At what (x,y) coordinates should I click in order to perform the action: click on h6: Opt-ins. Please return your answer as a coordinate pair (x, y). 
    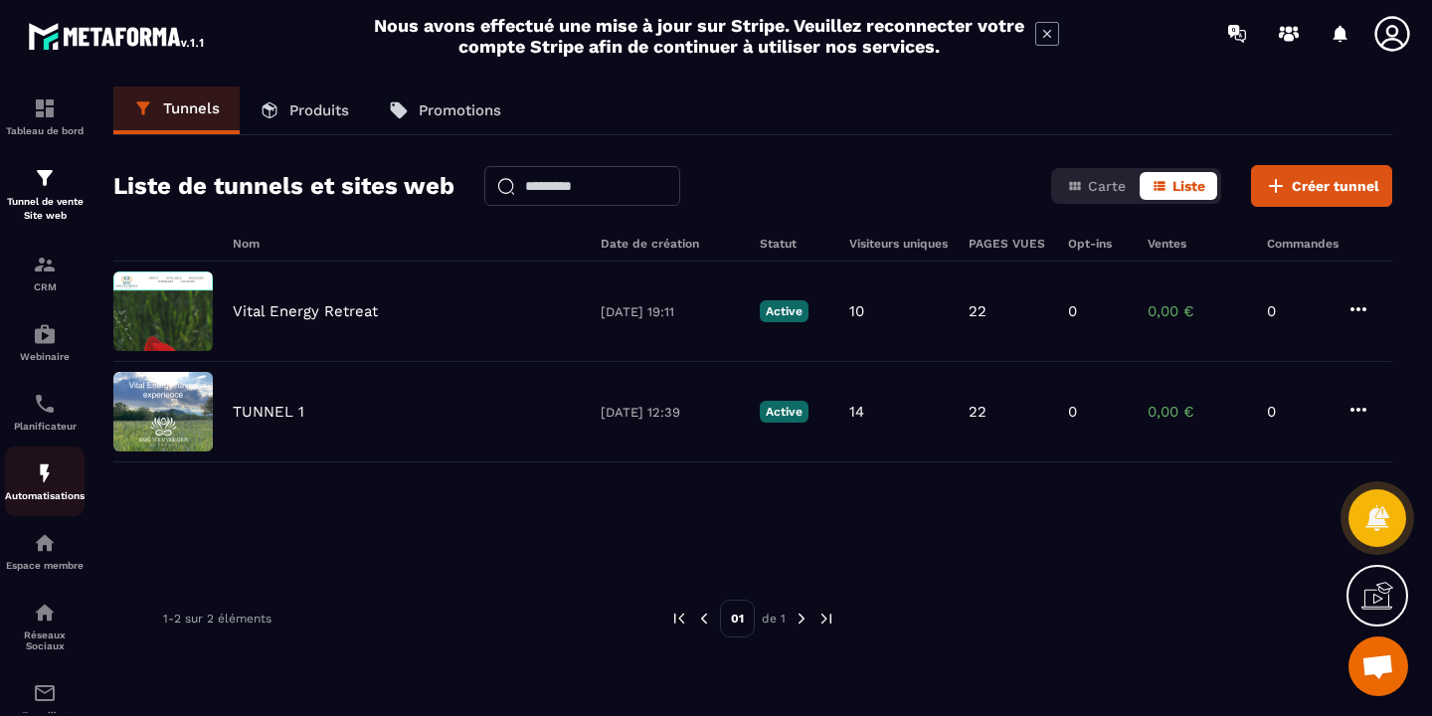
    Looking at the image, I should click on (1098, 244).